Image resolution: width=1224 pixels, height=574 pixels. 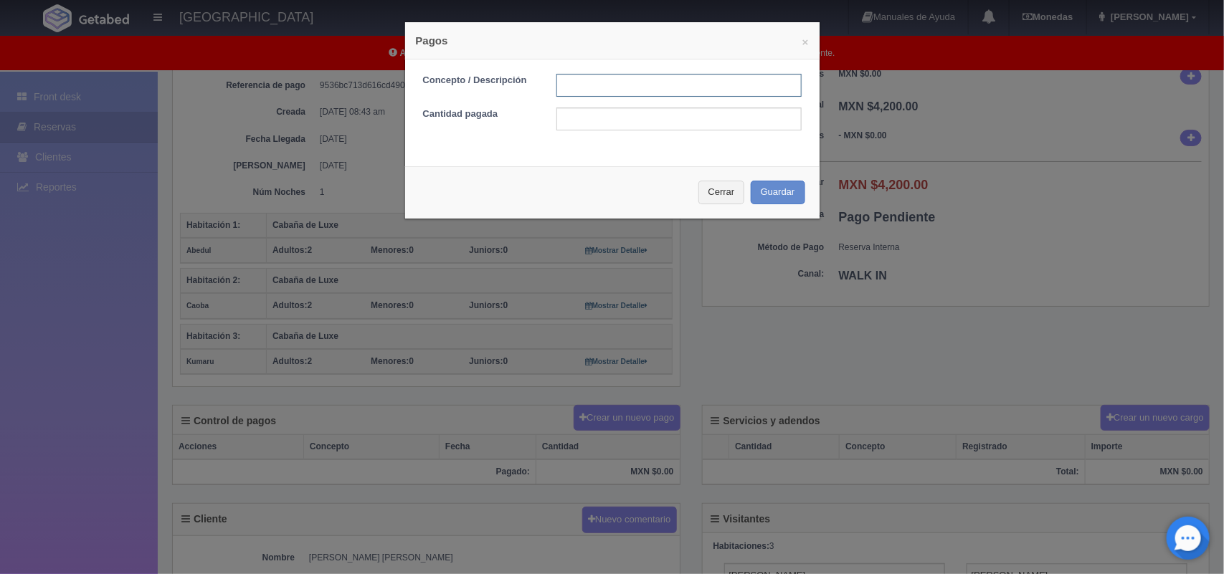 I want to click on h4: Pagos, so click(x=612, y=40).